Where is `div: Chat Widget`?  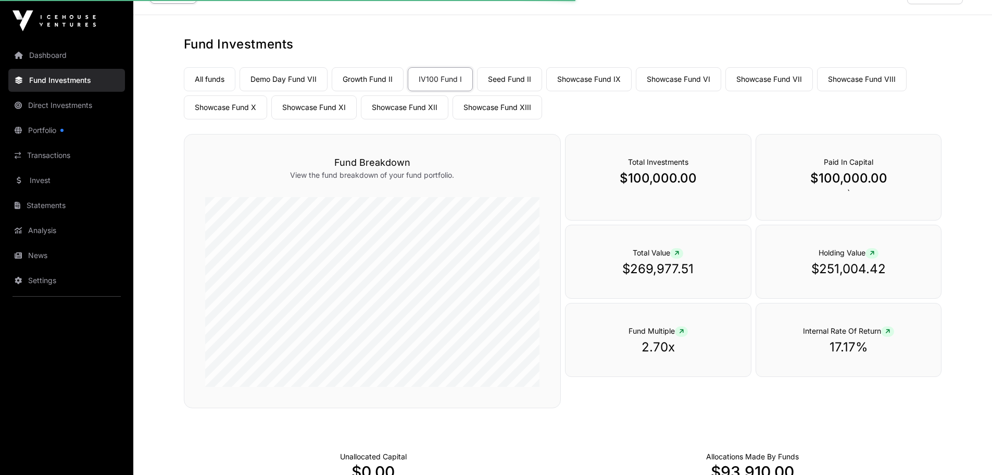
div: Chat Widget is located at coordinates (966, 450).